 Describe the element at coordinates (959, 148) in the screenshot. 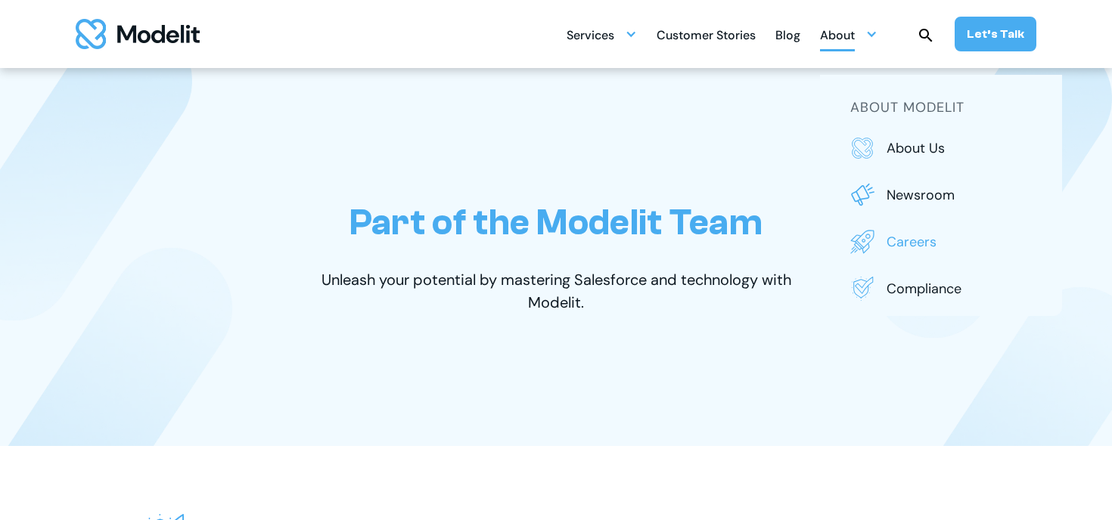

I see `p: About us` at that location.